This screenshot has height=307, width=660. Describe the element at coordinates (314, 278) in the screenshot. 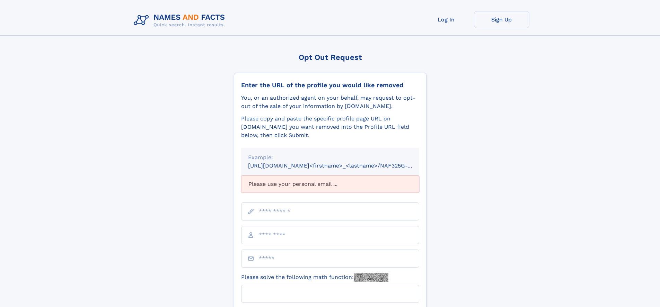

I see `label: Please solve the following math function:` at that location.